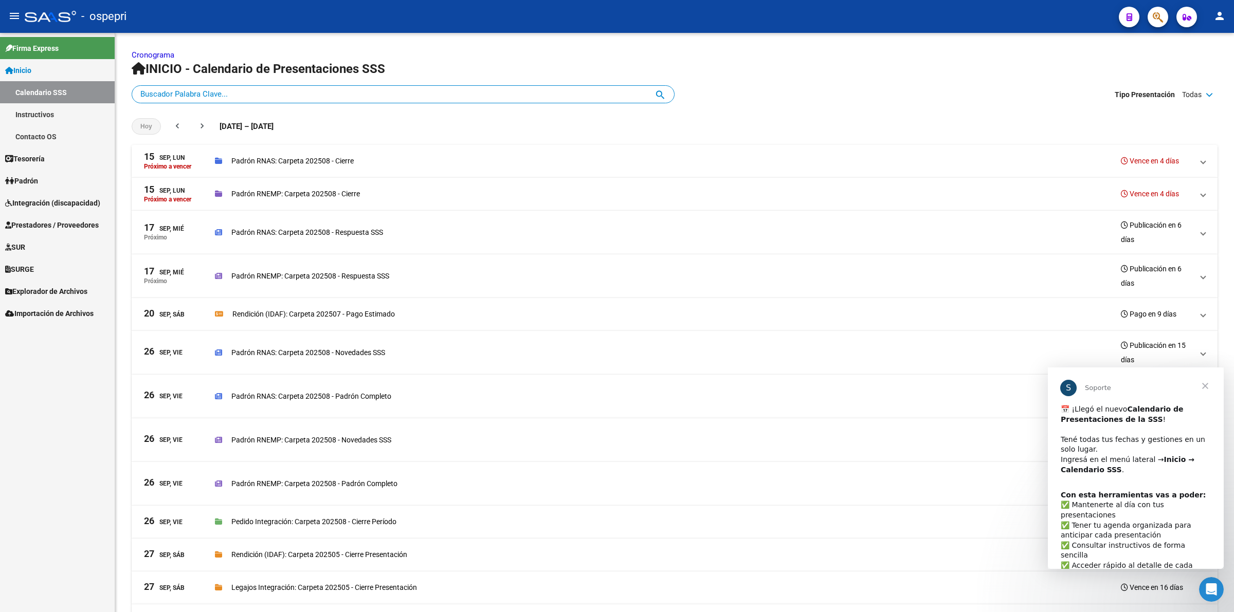  Describe the element at coordinates (324, 588) in the screenshot. I see `p: Legajos Integración: Carpeta 202505 - Cierre Presentación` at that location.